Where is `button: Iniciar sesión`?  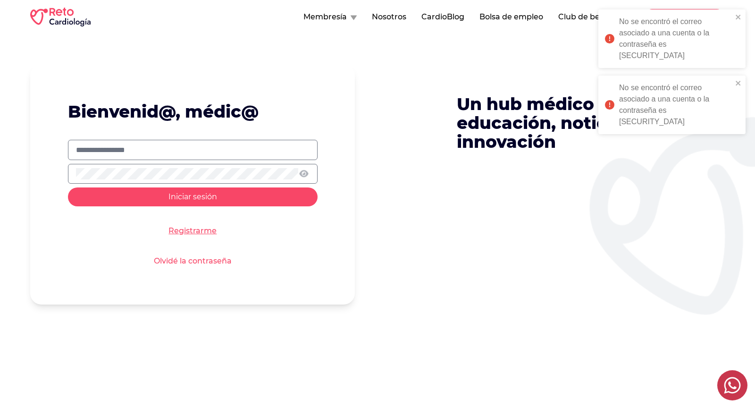
button: Iniciar sesión is located at coordinates (193, 197).